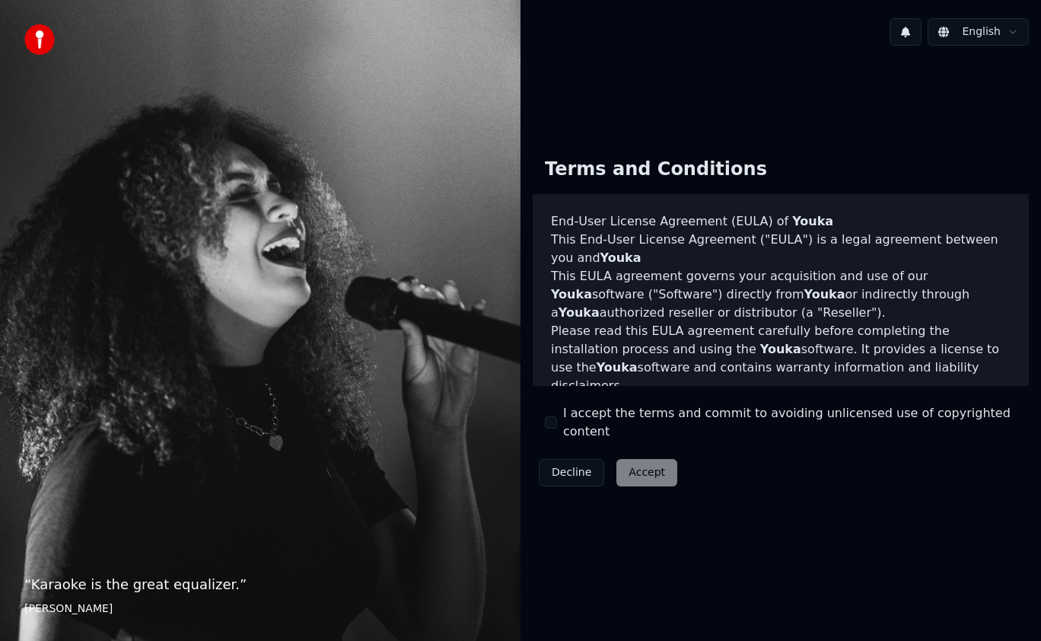 The image size is (1041, 641). I want to click on label: I accept the terms and commit to avoiding unlicensed use of copyrighted content, so click(790, 422).